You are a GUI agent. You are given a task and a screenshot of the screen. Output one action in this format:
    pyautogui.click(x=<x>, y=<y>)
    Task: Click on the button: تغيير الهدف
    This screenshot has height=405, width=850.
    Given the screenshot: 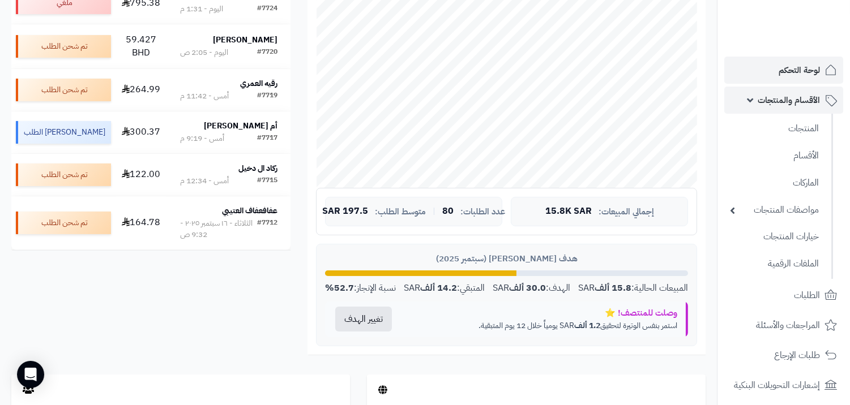 What is the action you would take?
    pyautogui.click(x=364, y=319)
    